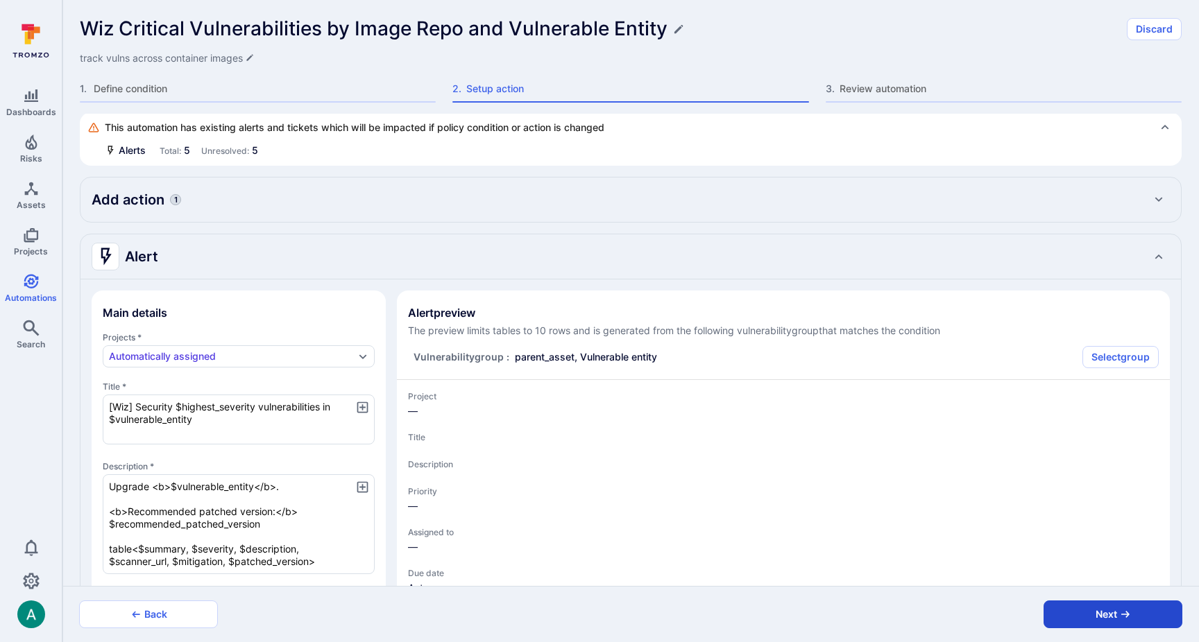  I want to click on span: alert due date, so click(783, 588).